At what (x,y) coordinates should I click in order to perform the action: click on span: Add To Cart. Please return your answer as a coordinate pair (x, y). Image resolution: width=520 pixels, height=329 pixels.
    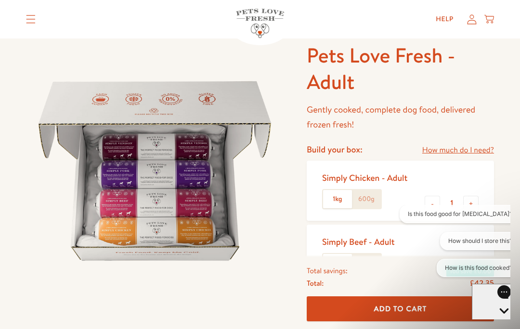
    Looking at the image, I should click on (400, 308).